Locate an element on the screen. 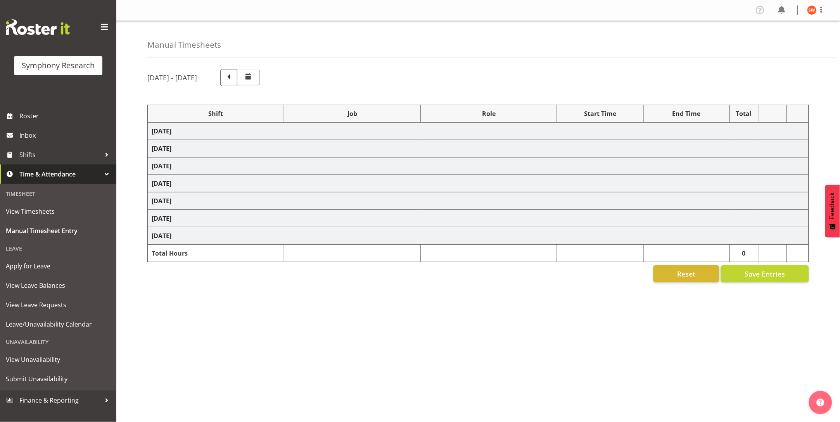  span: View Unavailability is located at coordinates (58, 359).